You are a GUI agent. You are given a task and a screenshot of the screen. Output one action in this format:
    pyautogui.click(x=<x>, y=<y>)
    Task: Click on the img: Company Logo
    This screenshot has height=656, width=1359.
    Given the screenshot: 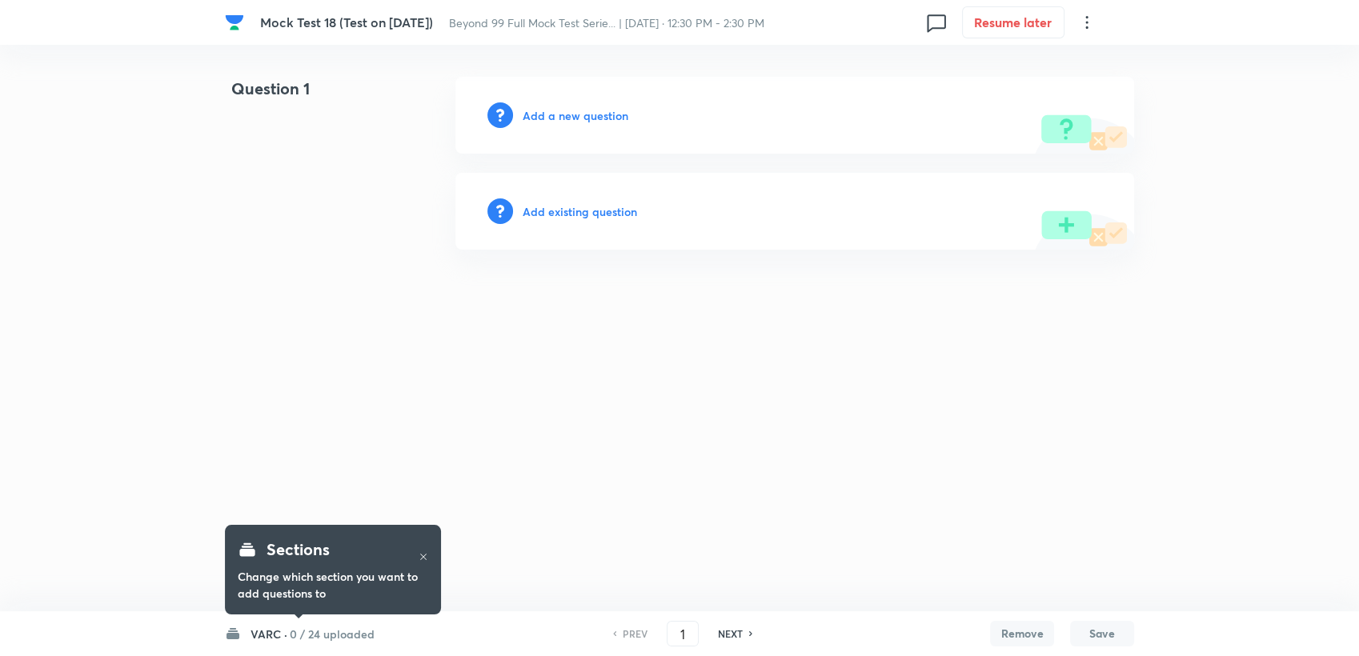 What is the action you would take?
    pyautogui.click(x=235, y=22)
    